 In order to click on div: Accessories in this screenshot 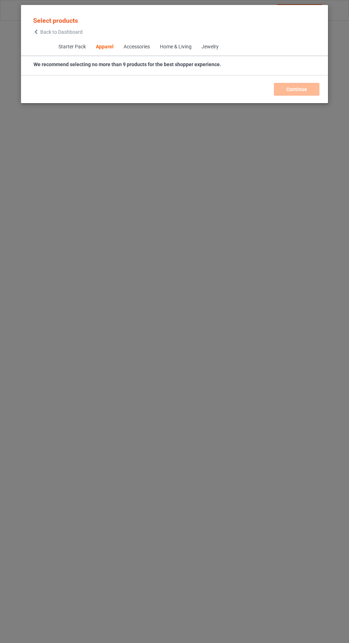, I will do `click(136, 47)`.